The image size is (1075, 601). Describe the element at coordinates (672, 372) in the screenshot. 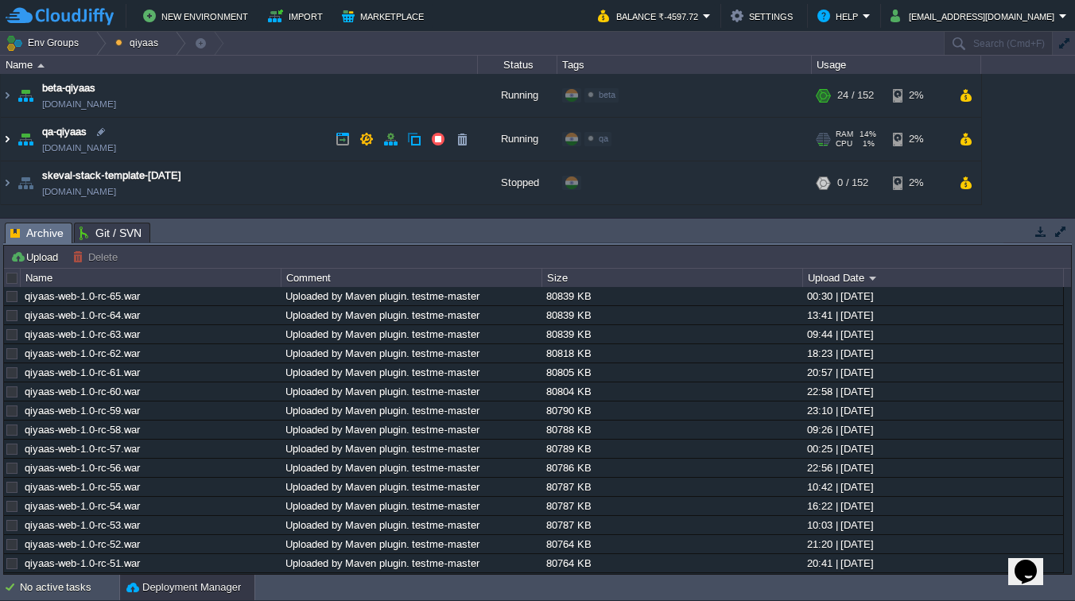

I see `div: 80805 KB` at that location.